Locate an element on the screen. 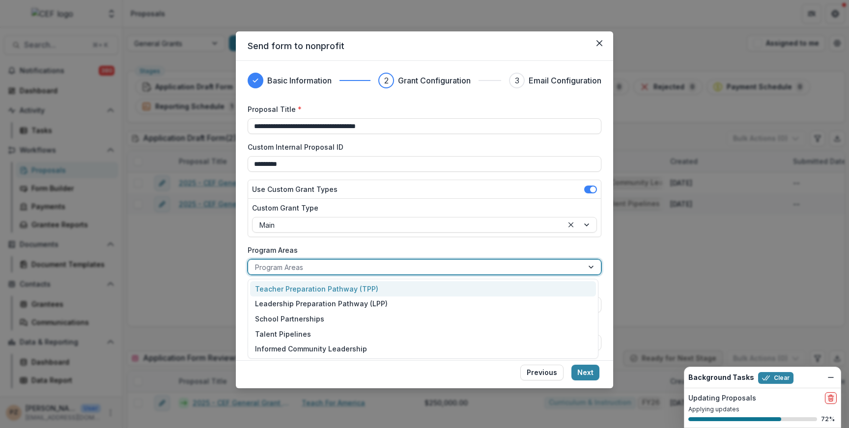  div: Clear selected options is located at coordinates (571, 225).